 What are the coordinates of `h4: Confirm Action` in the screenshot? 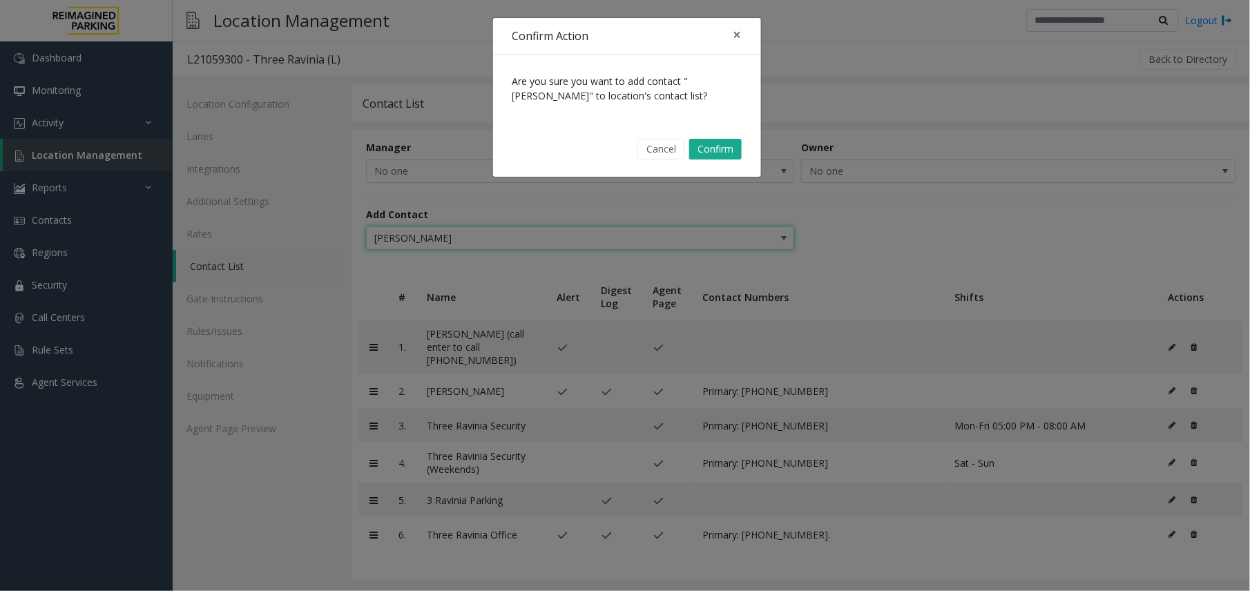 It's located at (550, 36).